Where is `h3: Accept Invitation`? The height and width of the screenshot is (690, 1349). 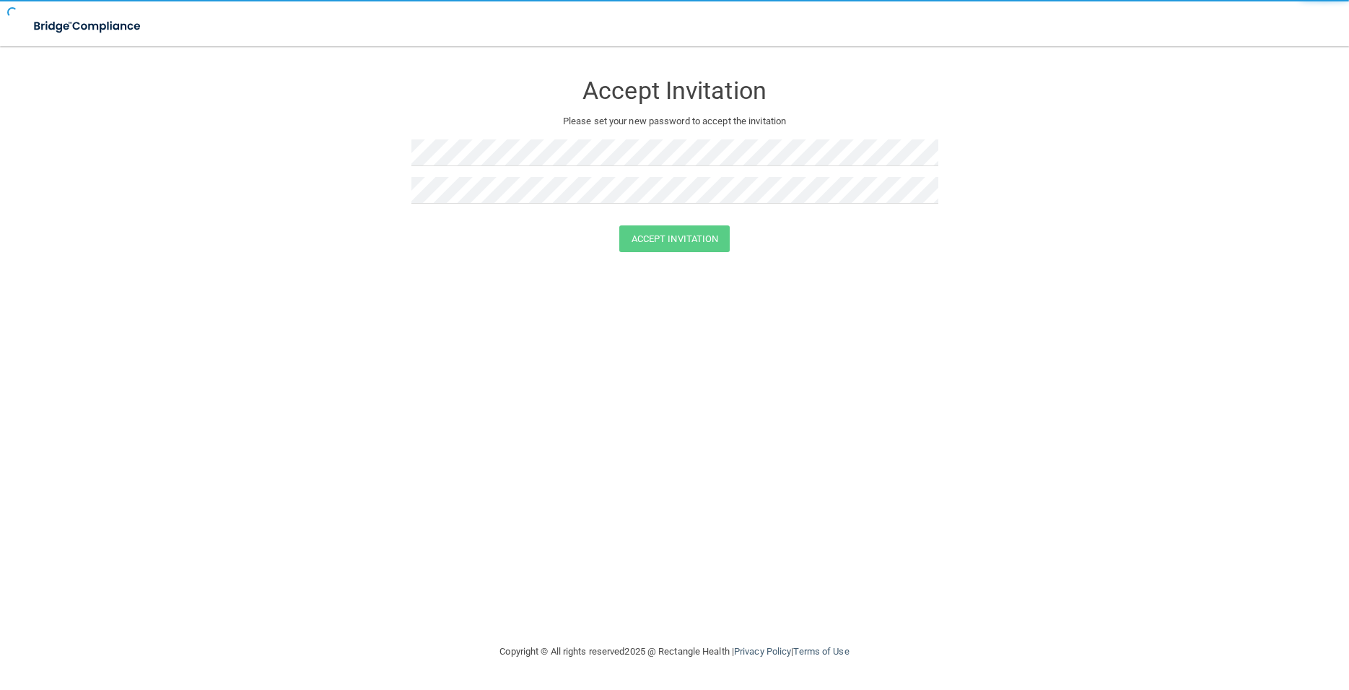
h3: Accept Invitation is located at coordinates (675, 90).